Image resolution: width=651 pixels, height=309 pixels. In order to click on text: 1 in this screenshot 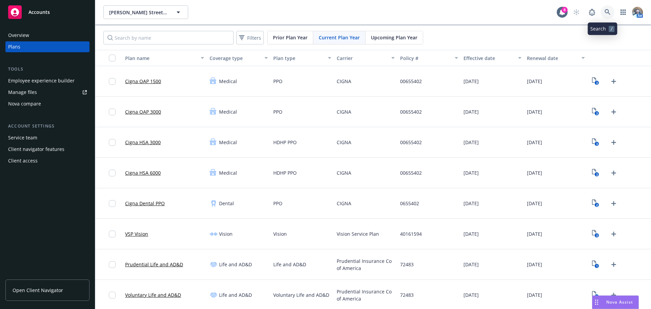, I will do `click(596, 266)`.